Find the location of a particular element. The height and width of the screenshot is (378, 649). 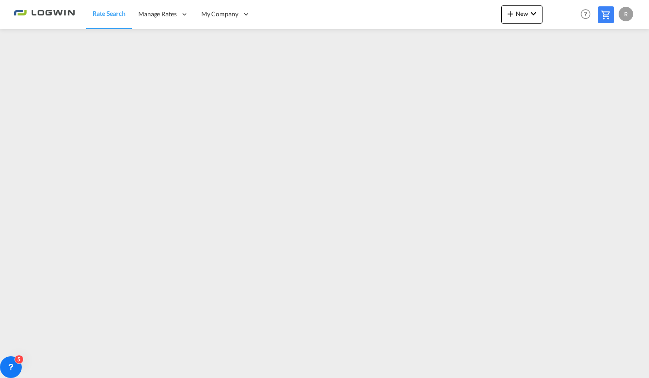

span: Rate Search is located at coordinates (109, 13).